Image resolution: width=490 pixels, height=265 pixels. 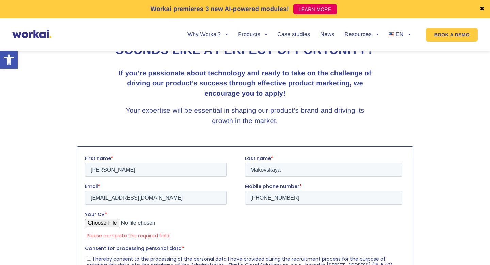 What do you see at coordinates (220, 9) in the screenshot?
I see `p: Workai premieres 3 new AI-powered modules!` at bounding box center [220, 9].